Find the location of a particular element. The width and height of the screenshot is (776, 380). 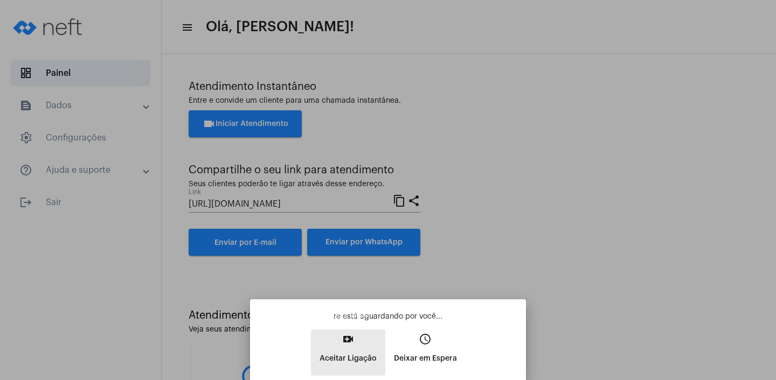

button: Deixar em Espera is located at coordinates (425, 353).